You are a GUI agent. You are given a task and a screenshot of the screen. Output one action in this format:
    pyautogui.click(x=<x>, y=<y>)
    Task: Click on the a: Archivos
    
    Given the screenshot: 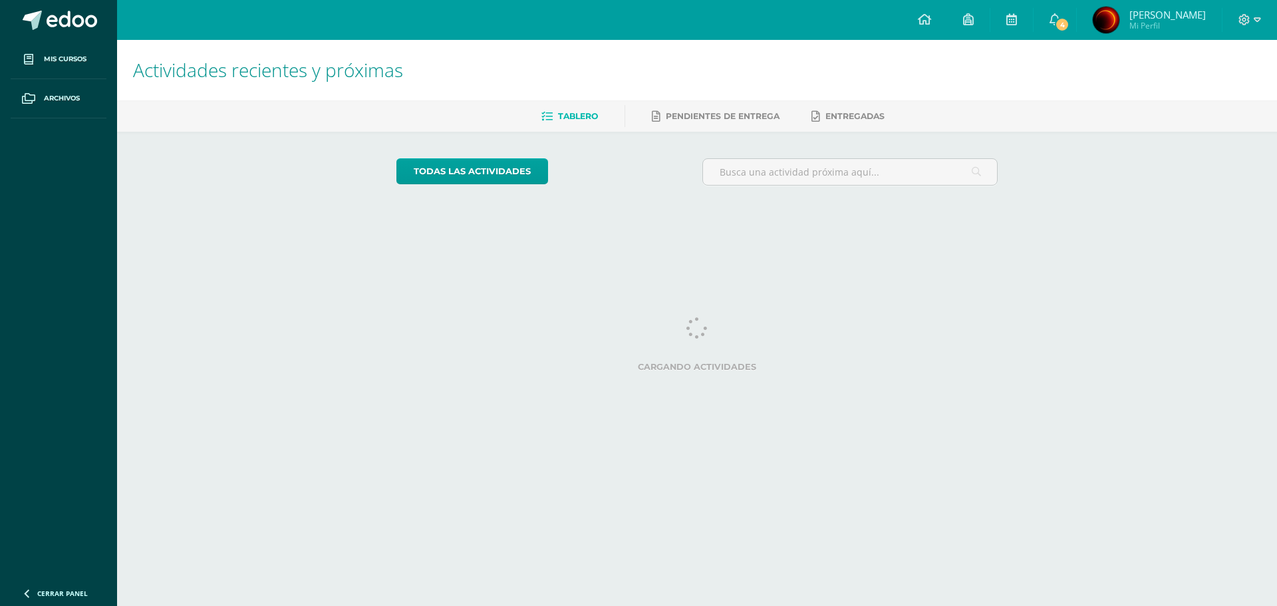 What is the action you would take?
    pyautogui.click(x=59, y=98)
    